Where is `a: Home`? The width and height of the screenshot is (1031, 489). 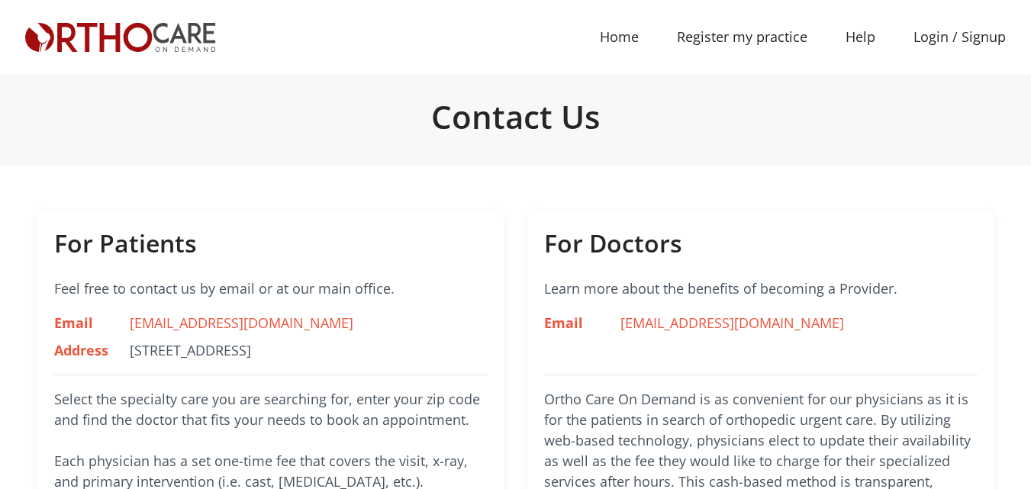
a: Home is located at coordinates (619, 37).